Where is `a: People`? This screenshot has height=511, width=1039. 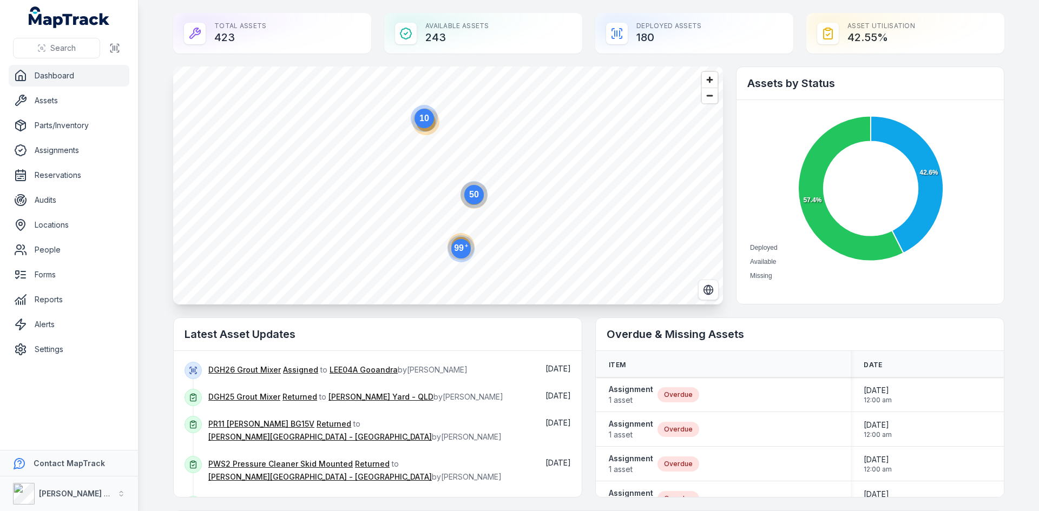
a: People is located at coordinates (69, 250).